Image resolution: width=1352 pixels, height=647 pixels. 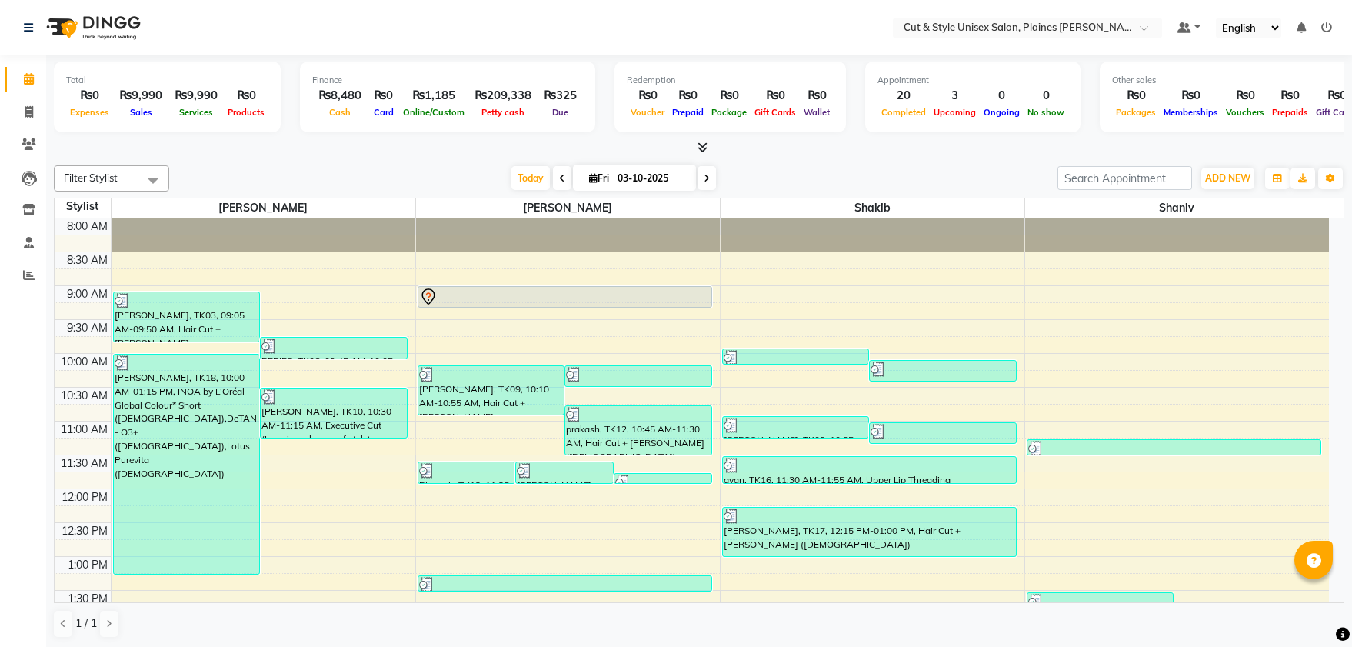 I want to click on span: Services, so click(x=196, y=112).